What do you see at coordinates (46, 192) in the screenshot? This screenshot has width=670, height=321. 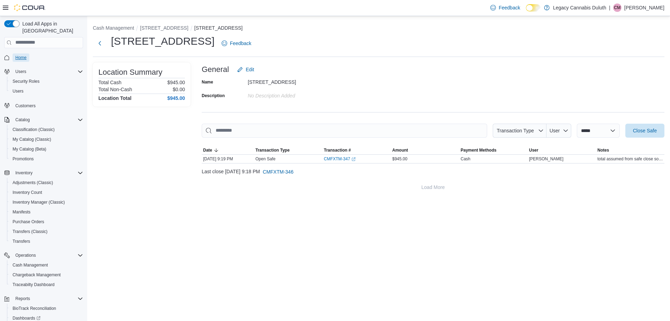 I see `button: Inventory Count` at bounding box center [46, 192].